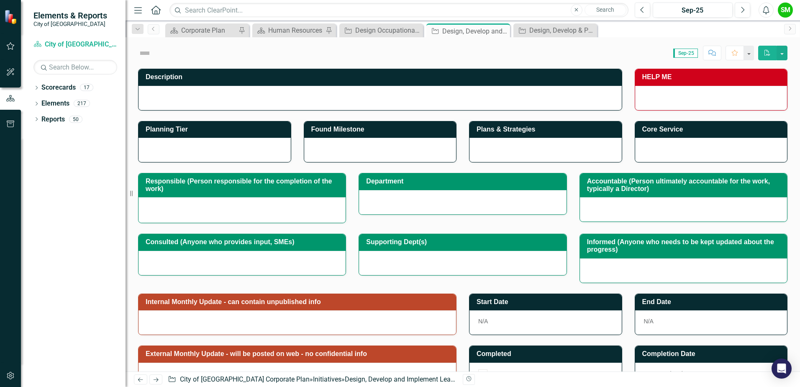  I want to click on h3: Department, so click(464, 181).